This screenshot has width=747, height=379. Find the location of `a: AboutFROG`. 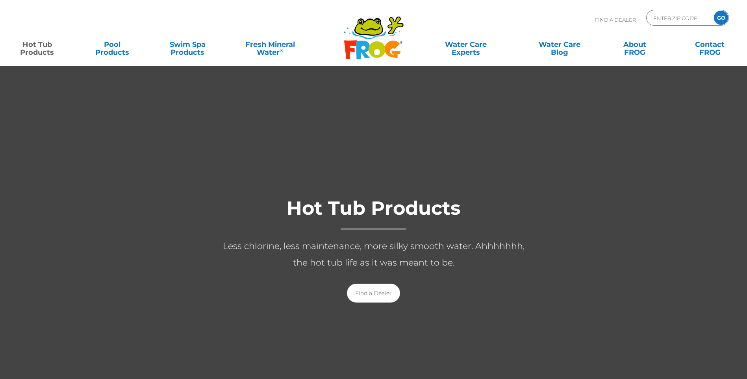

a: AboutFROG is located at coordinates (634, 44).